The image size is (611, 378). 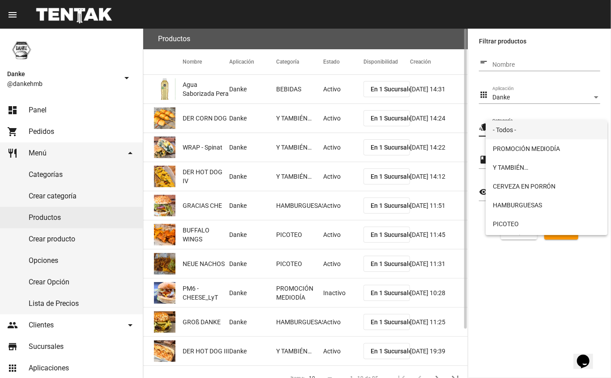 What do you see at coordinates (546, 149) in the screenshot?
I see `span: PROMOCIÓN MEDIODÍA` at bounding box center [546, 149].